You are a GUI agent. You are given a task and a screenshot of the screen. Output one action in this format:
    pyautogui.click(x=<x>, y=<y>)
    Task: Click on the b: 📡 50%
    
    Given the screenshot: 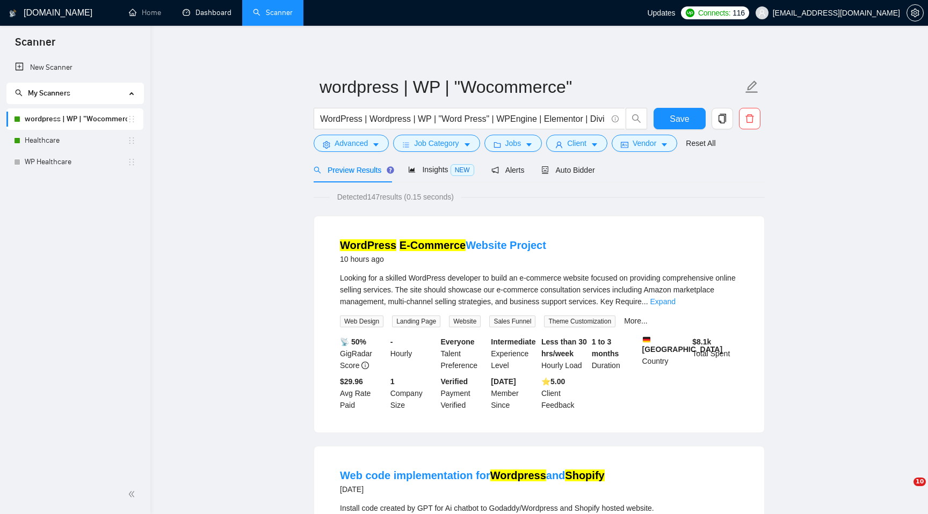 What is the action you would take?
    pyautogui.click(x=353, y=342)
    